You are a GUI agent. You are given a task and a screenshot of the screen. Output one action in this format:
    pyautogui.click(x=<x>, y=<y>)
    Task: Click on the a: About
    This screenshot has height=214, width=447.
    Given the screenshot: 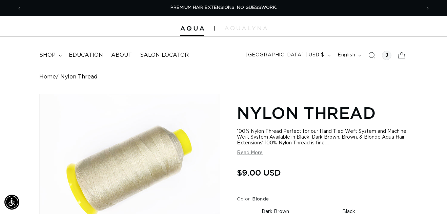 What is the action you would take?
    pyautogui.click(x=121, y=55)
    